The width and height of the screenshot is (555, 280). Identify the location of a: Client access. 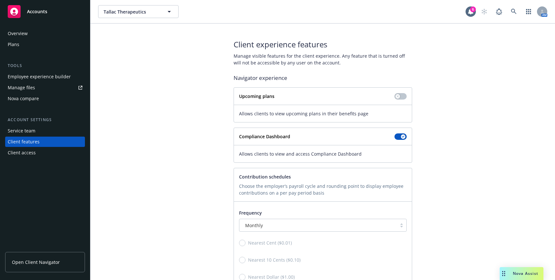
(45, 153).